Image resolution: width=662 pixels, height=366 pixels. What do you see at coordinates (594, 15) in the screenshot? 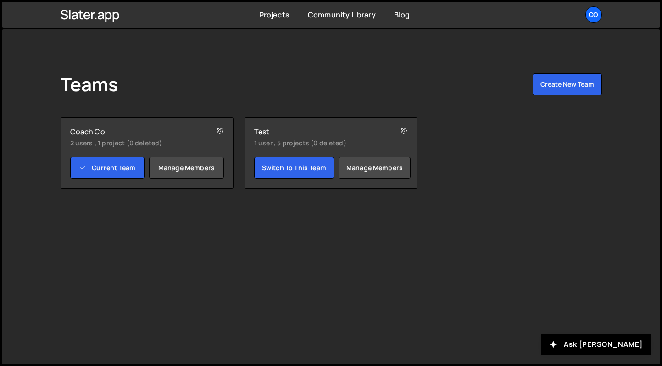
I see `div: Co` at bounding box center [594, 15].